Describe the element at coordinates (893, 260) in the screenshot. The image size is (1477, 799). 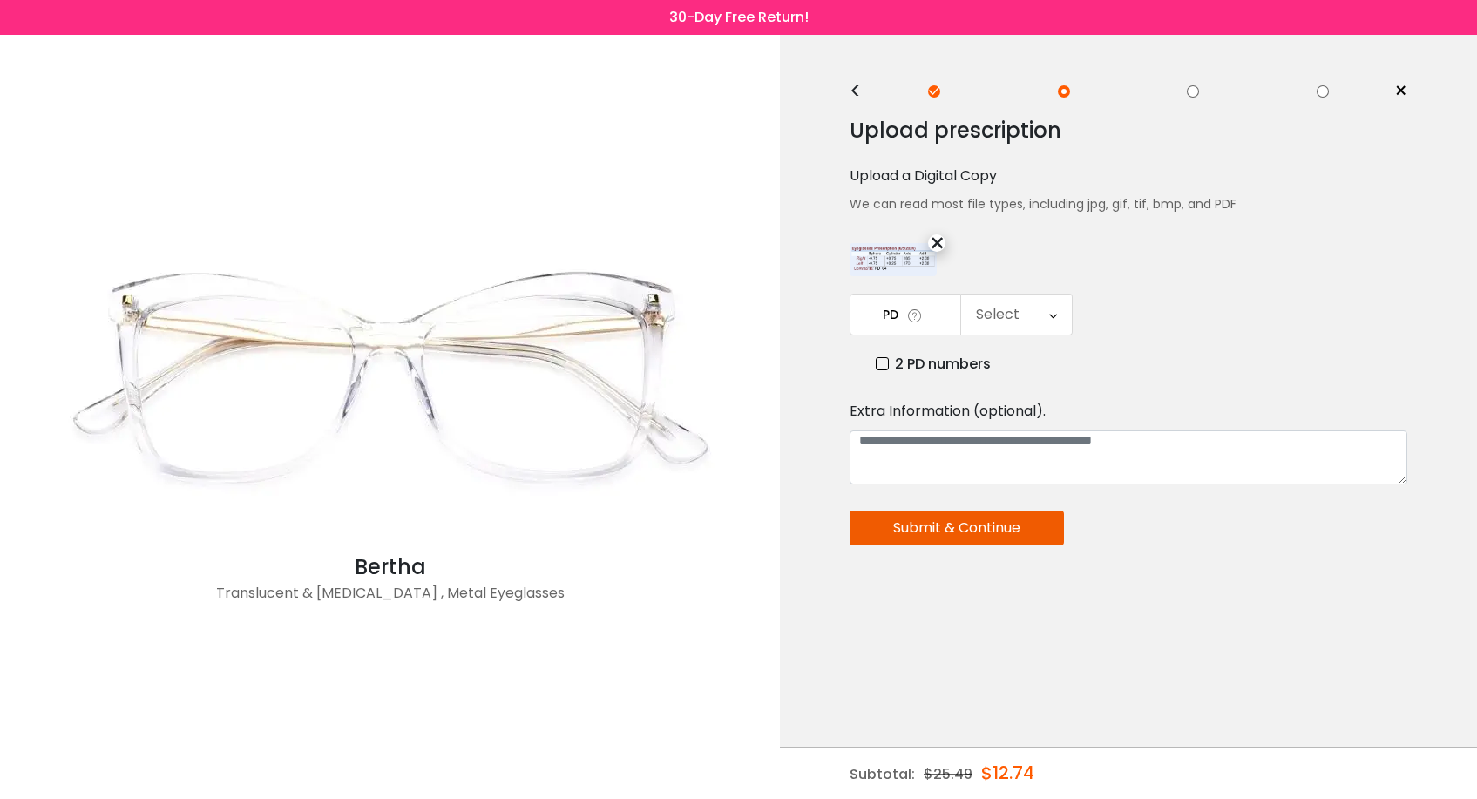
I see `img: Prescription Image` at that location.